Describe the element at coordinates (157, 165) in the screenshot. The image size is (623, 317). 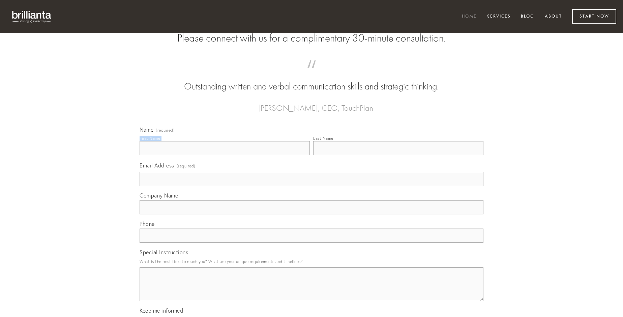
I see `span: Email Address` at that location.